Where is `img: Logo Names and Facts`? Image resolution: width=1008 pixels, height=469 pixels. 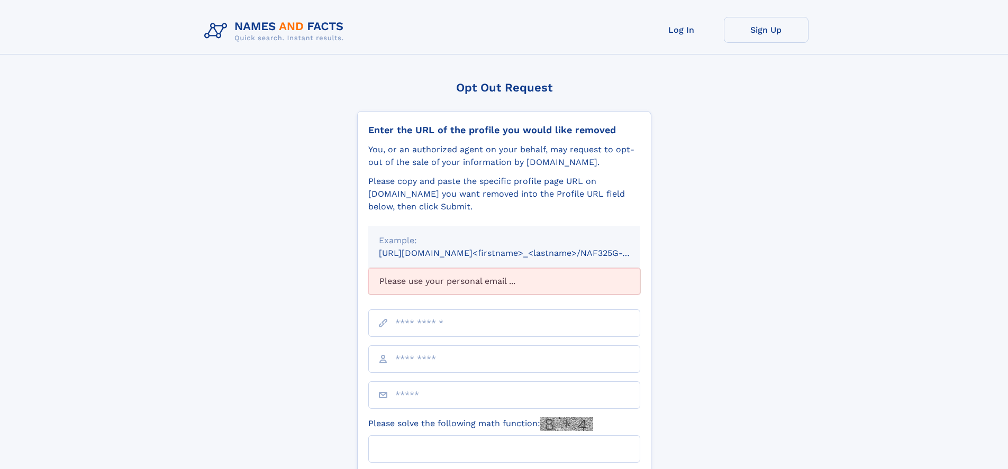 img: Logo Names and Facts is located at coordinates (276, 31).